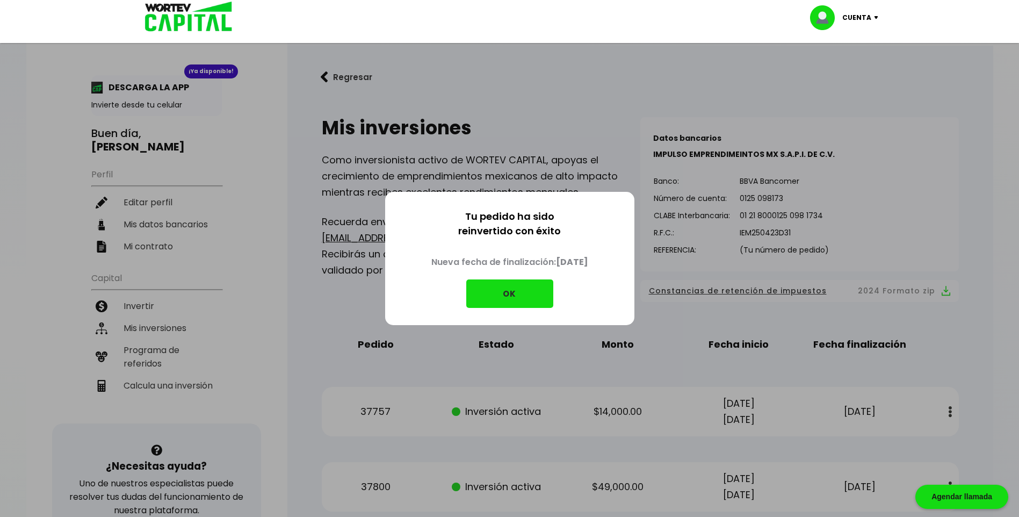  Describe the element at coordinates (510, 293) in the screenshot. I see `button: OK` at that location.